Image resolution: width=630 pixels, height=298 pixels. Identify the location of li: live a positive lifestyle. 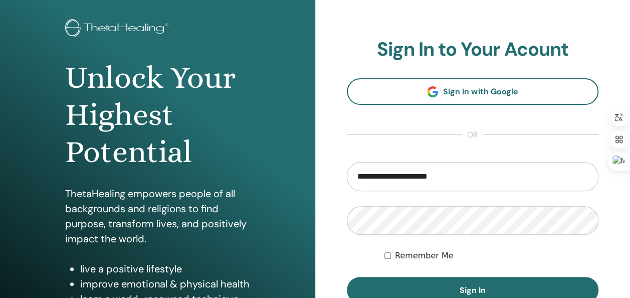
(165, 268).